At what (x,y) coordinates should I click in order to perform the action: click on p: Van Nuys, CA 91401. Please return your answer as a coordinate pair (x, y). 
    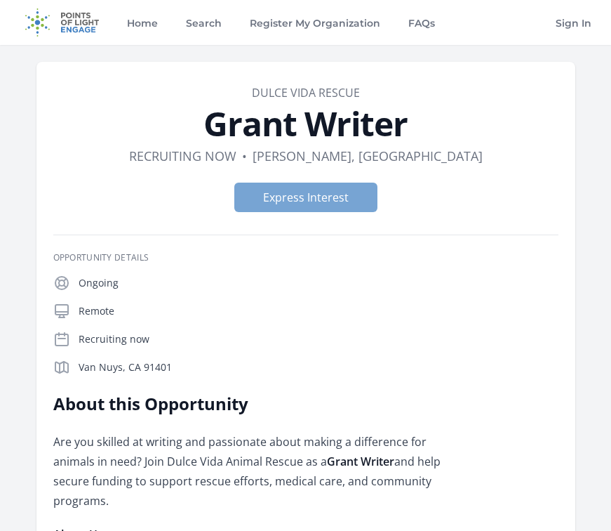
    Looking at the image, I should click on (319, 367).